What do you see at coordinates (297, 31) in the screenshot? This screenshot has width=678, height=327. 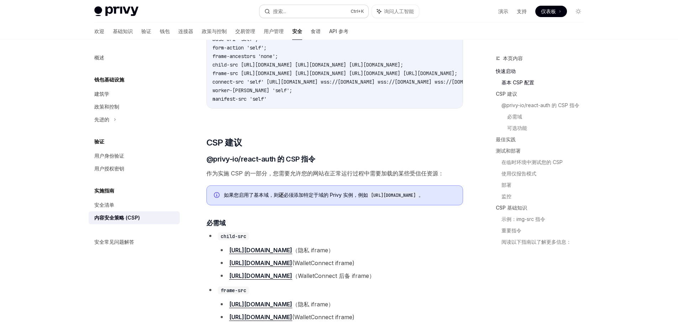 I see `a: 安全` at bounding box center [297, 31].